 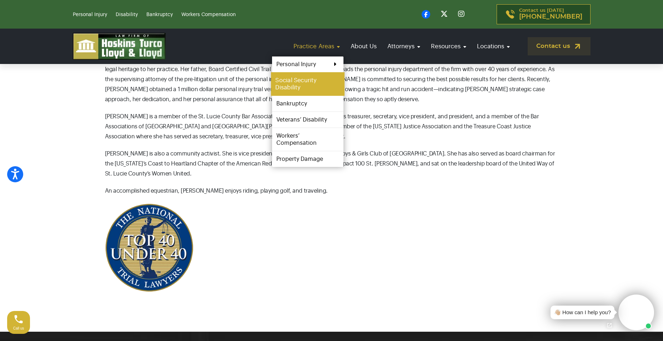 What do you see at coordinates (559, 46) in the screenshot?
I see `a: Contact us` at bounding box center [559, 46].